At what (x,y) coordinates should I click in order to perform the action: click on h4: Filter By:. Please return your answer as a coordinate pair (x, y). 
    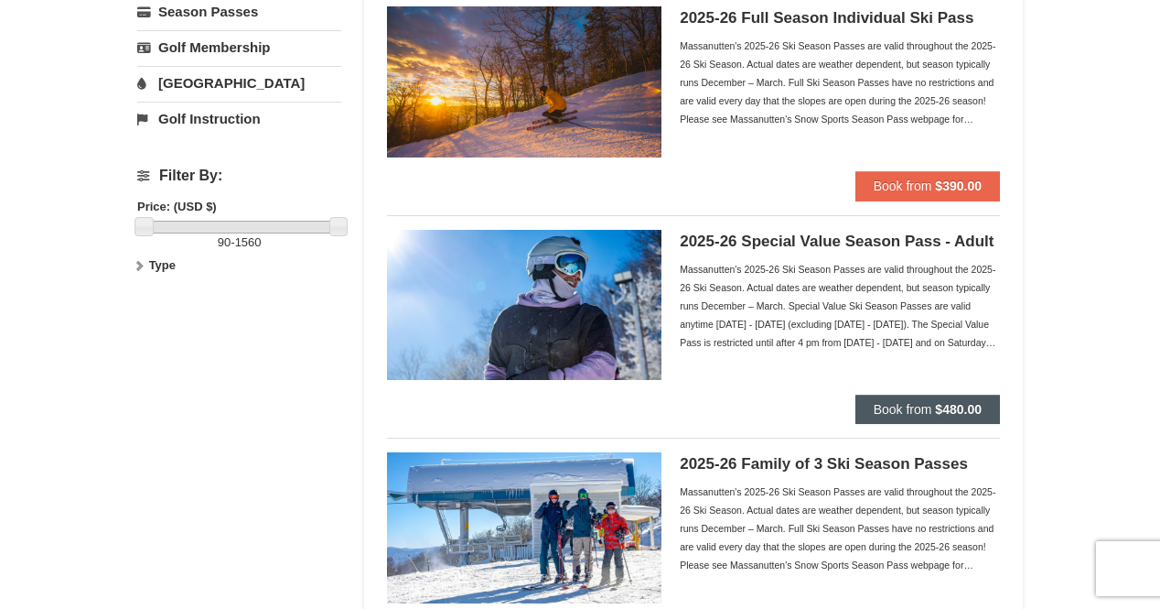
    Looking at the image, I should click on (239, 176).